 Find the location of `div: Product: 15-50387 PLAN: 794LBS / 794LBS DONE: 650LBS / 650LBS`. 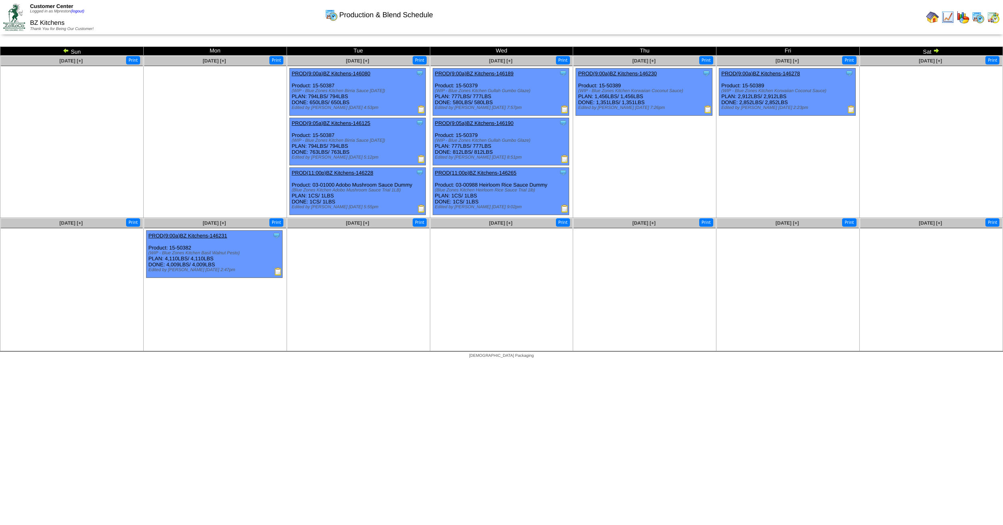

div: Product: 15-50387 PLAN: 794LBS / 794LBS DONE: 650LBS / 650LBS is located at coordinates (357, 92).